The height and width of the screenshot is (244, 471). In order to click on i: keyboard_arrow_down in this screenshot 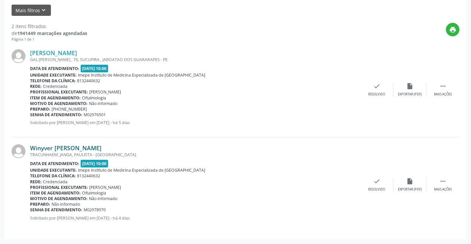, I will do `click(44, 10)`.